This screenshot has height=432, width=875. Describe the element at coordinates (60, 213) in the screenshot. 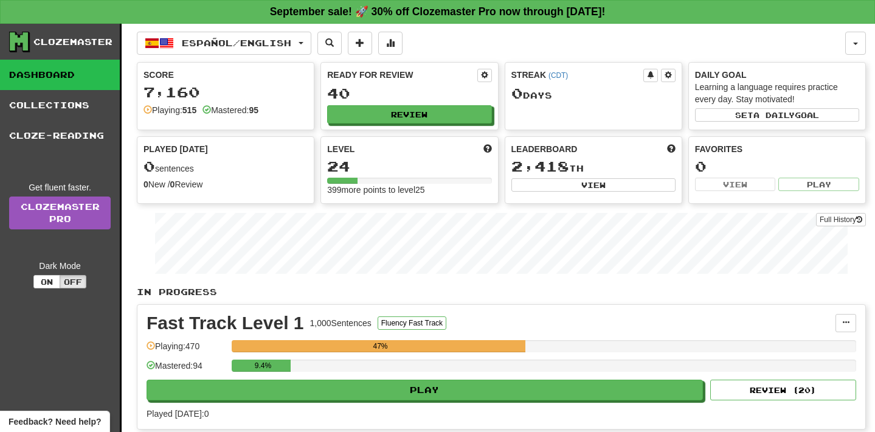

I see `a: ClozemasterPro` at that location.